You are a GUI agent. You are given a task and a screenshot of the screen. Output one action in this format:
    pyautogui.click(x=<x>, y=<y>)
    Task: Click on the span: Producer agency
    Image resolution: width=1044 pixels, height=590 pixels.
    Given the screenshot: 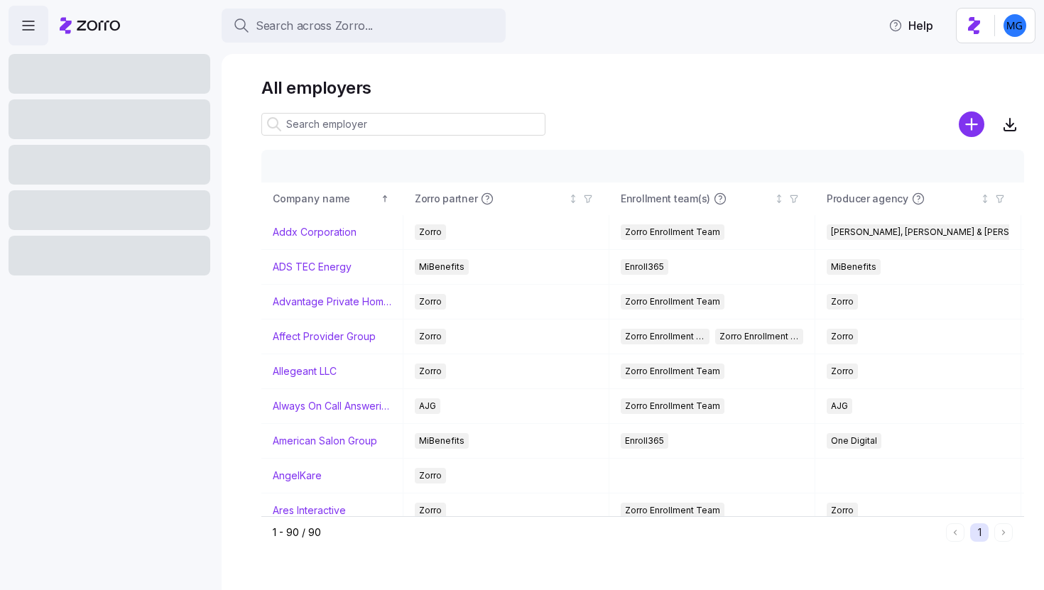 What is the action you would take?
    pyautogui.click(x=867, y=199)
    